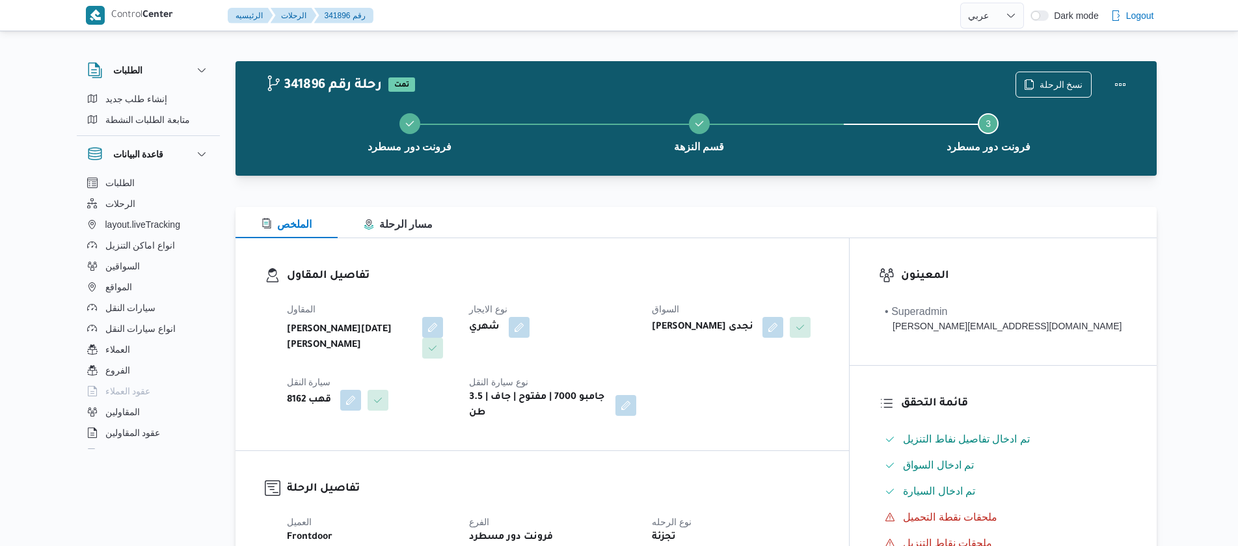  Describe the element at coordinates (698, 131) in the screenshot. I see `button: قسم النزهة` at that location.